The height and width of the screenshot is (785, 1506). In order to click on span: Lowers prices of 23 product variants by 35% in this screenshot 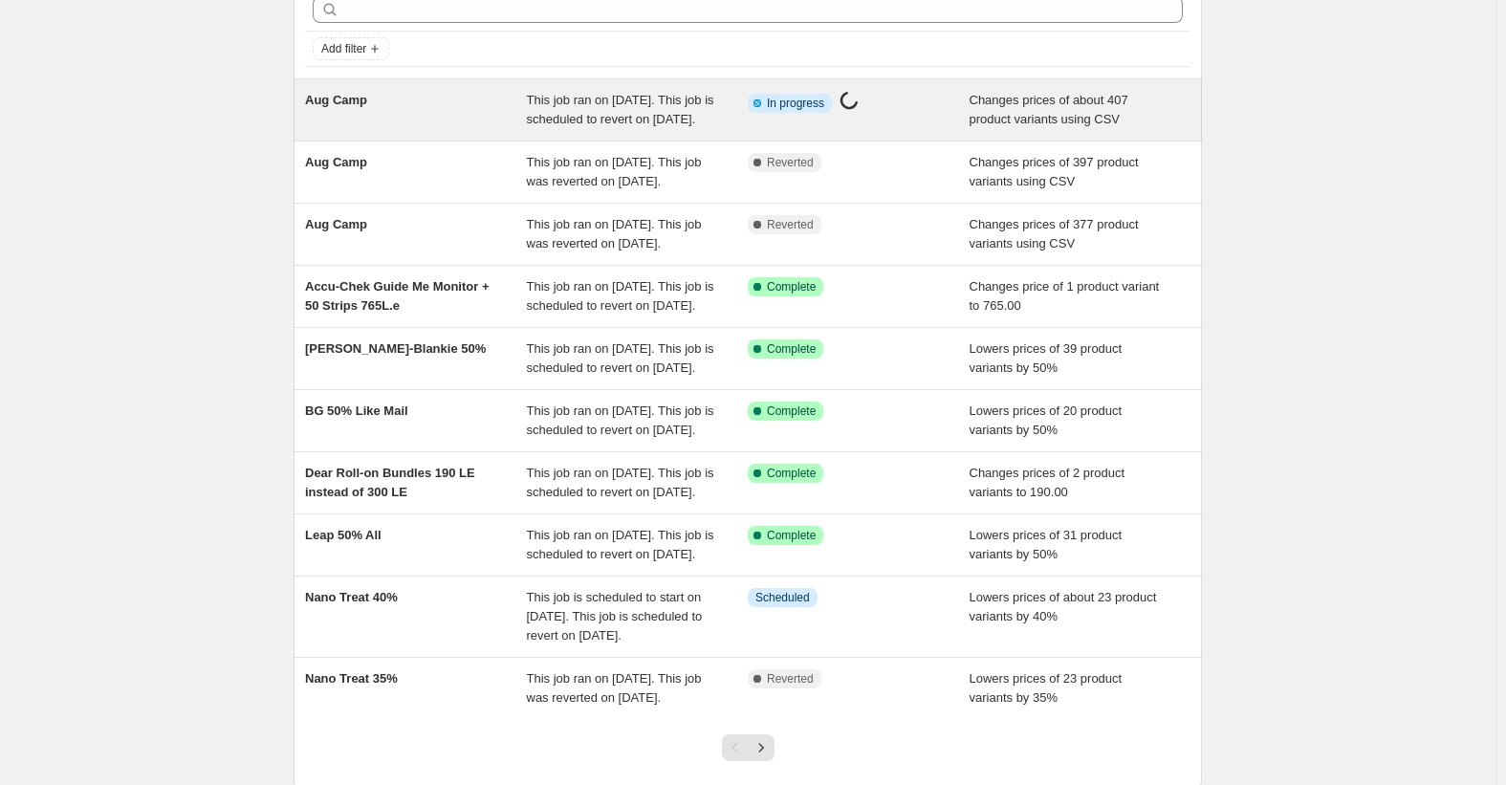, I will do `click(1046, 687)`.